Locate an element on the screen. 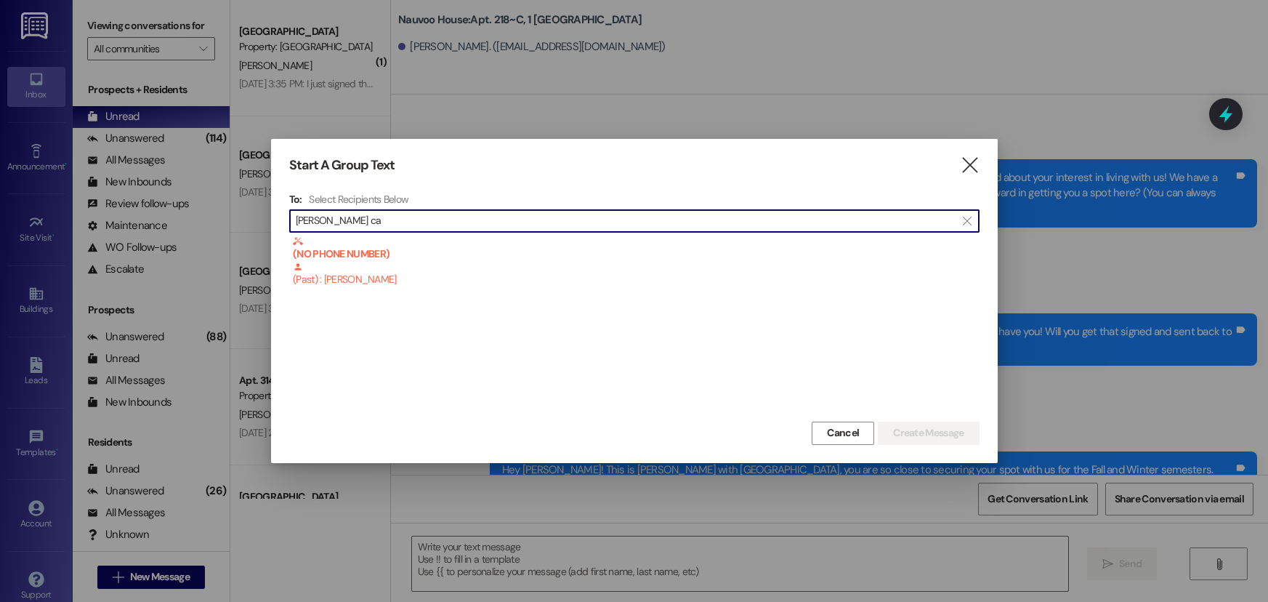 This screenshot has height=602, width=1268. button: Create Message is located at coordinates (928, 433).